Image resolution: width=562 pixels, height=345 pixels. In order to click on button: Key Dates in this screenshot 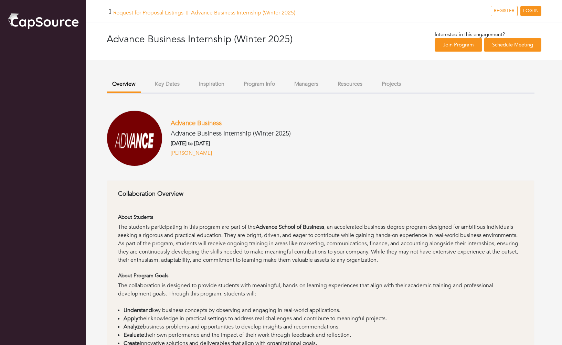, I will do `click(167, 84)`.